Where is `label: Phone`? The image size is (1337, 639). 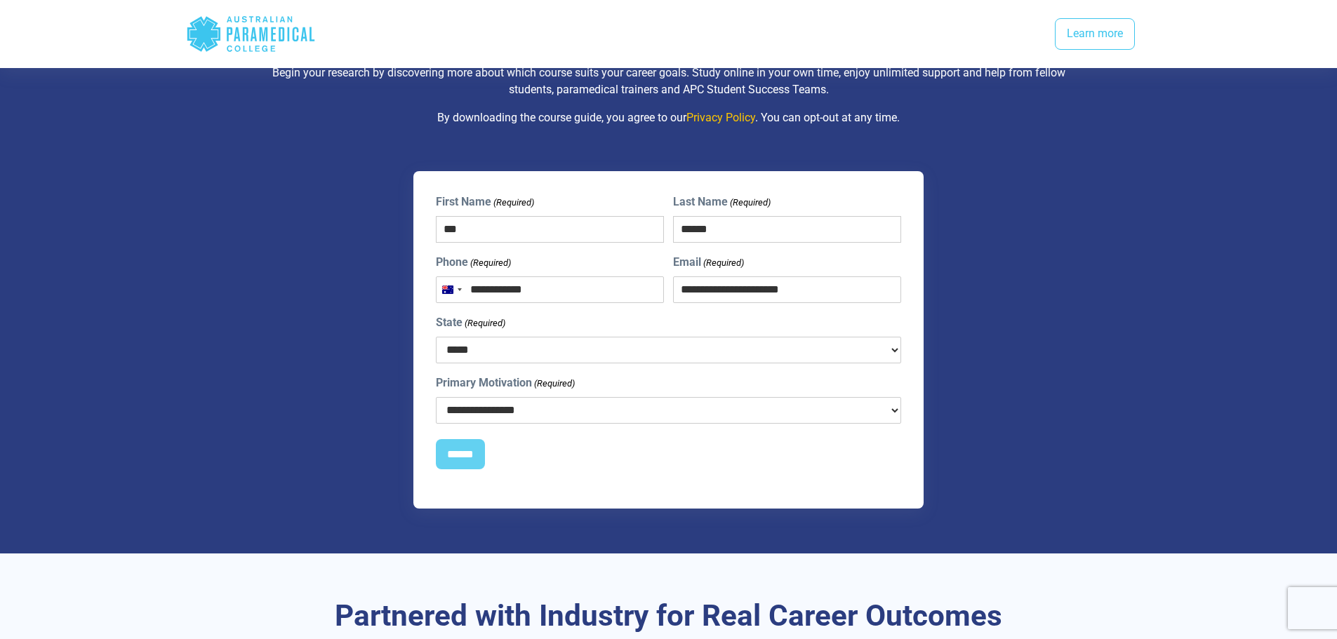 label: Phone is located at coordinates (473, 262).